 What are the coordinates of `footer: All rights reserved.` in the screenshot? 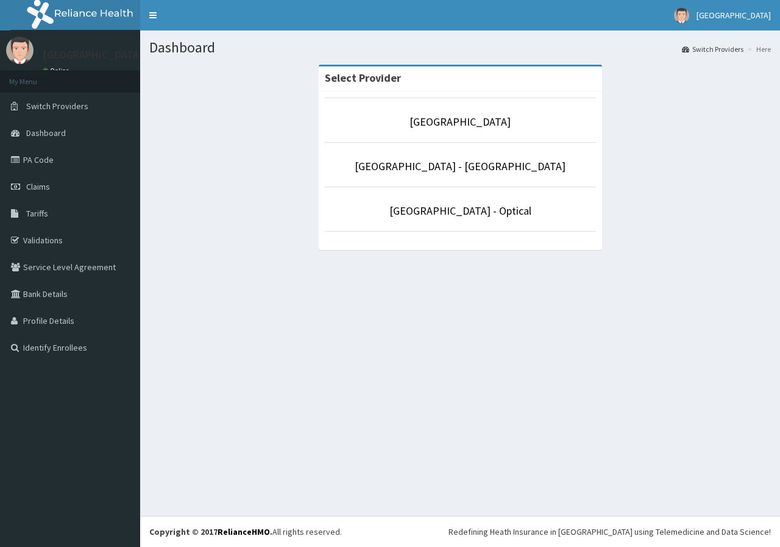 It's located at (460, 531).